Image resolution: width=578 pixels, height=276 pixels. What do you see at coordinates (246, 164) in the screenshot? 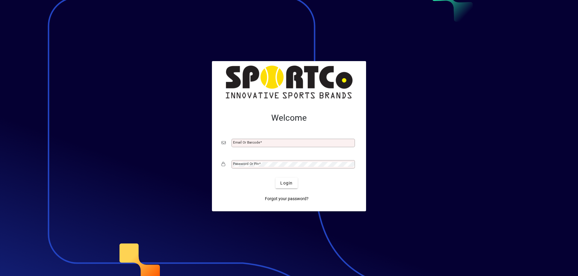
I see `mat-label: Password or Pin` at bounding box center [246, 164].